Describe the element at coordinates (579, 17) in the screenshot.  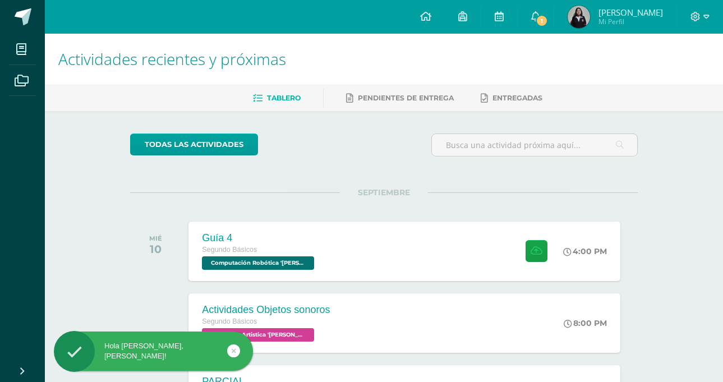
I see `img: a3b079e751d5094259c32a9e3179ea69.png` at that location.